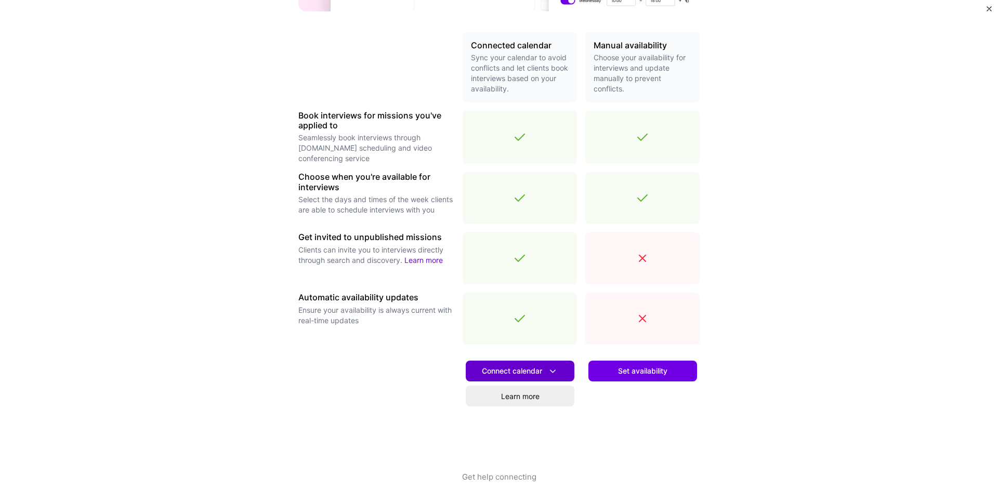  What do you see at coordinates (376, 237) in the screenshot?
I see `h3: Get invited to unpublished missions` at bounding box center [376, 237].